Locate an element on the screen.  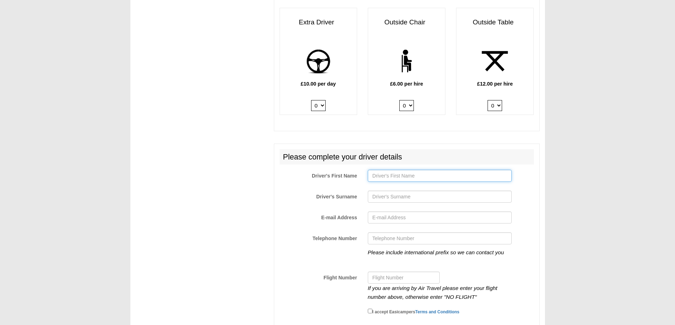
b: £10.00 per day is located at coordinates (318, 84).